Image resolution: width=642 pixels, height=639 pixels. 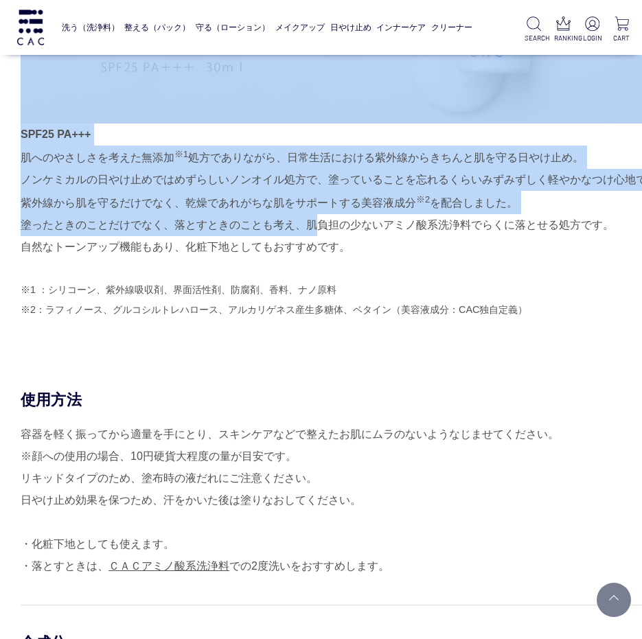 What do you see at coordinates (592, 30) in the screenshot?
I see `a: LOGIN` at bounding box center [592, 30].